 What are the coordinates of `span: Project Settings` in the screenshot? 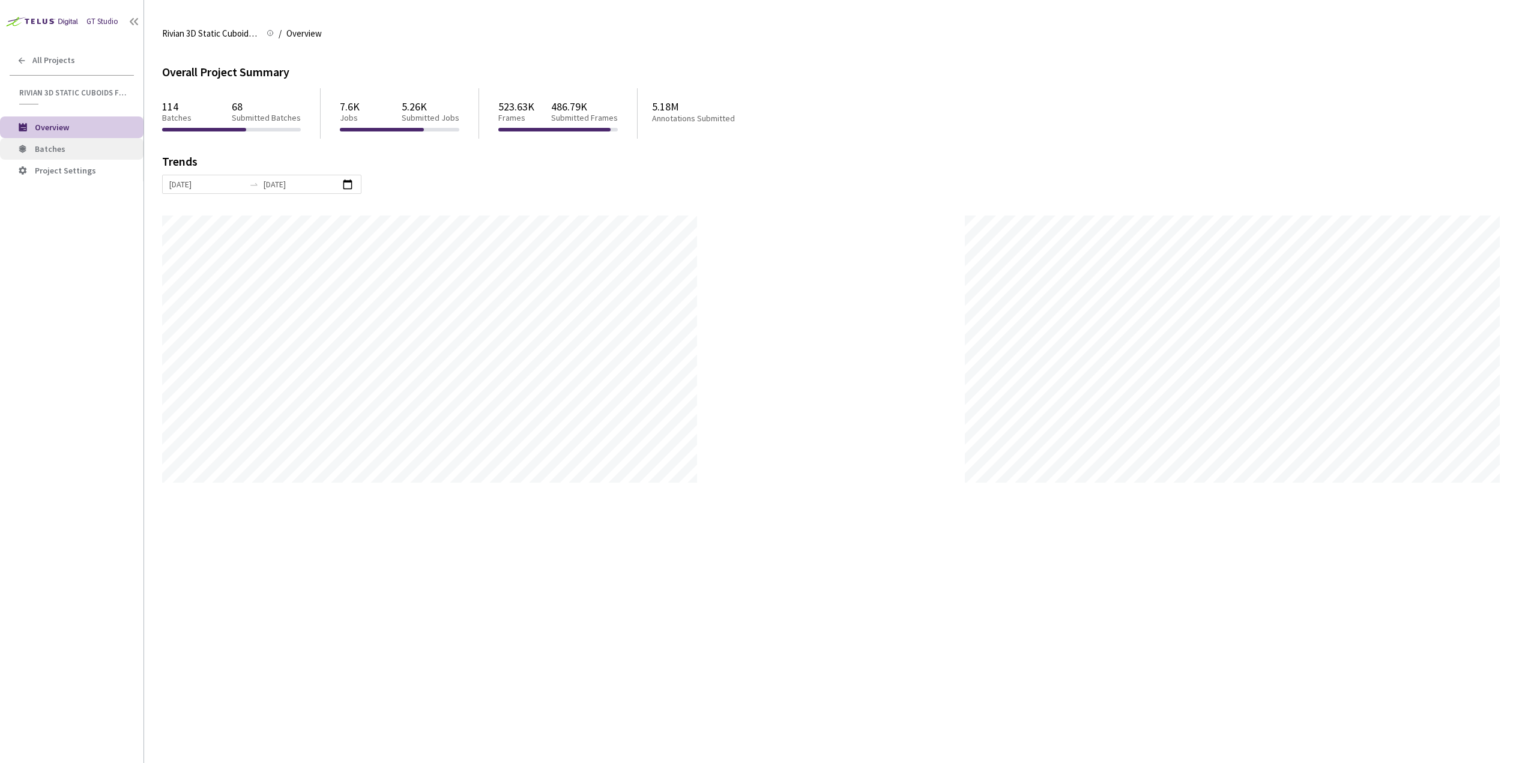 It's located at (65, 170).